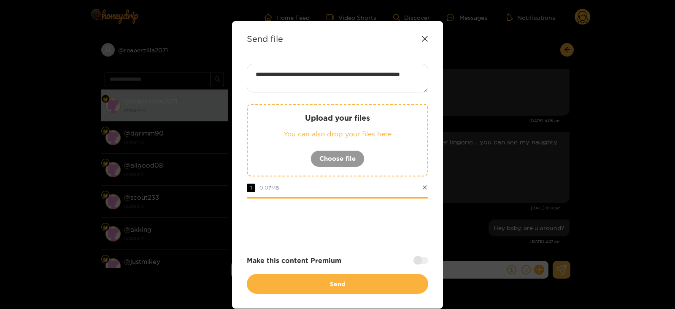  Describe the element at coordinates (294, 260) in the screenshot. I see `strong: Make this content Premium` at that location.